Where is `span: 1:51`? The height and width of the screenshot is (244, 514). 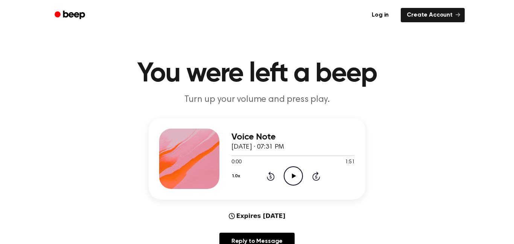
span: 1:51 is located at coordinates (350, 162).